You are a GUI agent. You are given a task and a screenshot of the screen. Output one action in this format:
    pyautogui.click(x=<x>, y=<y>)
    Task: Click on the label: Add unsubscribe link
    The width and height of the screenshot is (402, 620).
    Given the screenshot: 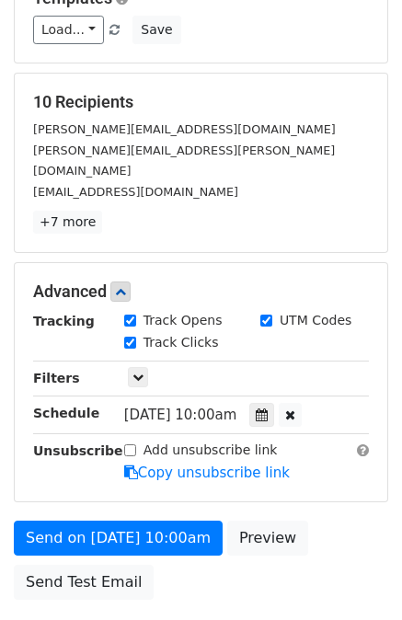 What is the action you would take?
    pyautogui.click(x=211, y=450)
    